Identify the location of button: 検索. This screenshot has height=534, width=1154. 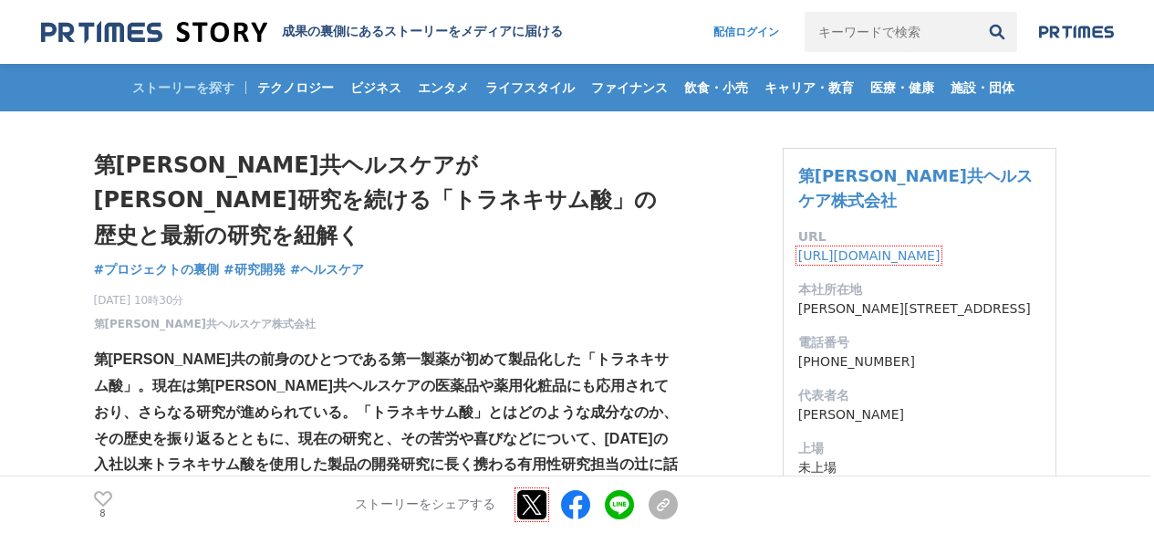
(997, 32).